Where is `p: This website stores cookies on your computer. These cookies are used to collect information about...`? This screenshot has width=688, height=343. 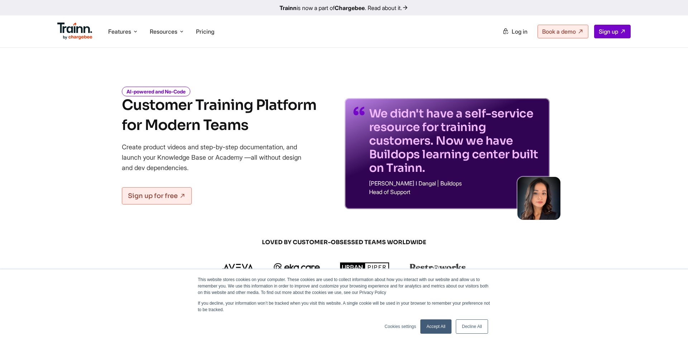 p: This website stores cookies on your computer. These cookies are used to collect information about... is located at coordinates (344, 286).